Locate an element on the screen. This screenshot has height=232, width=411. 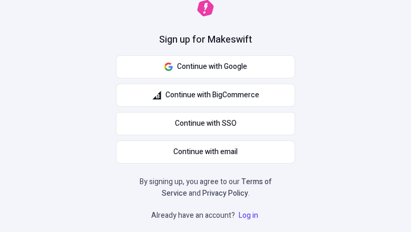
a: Privacy Policy is located at coordinates (225, 193).